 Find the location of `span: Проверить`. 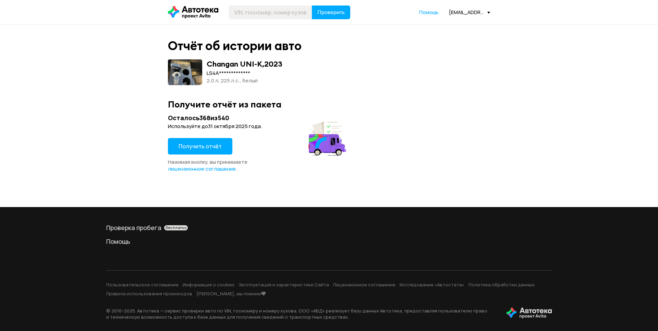

span: Проверить is located at coordinates (331, 12).